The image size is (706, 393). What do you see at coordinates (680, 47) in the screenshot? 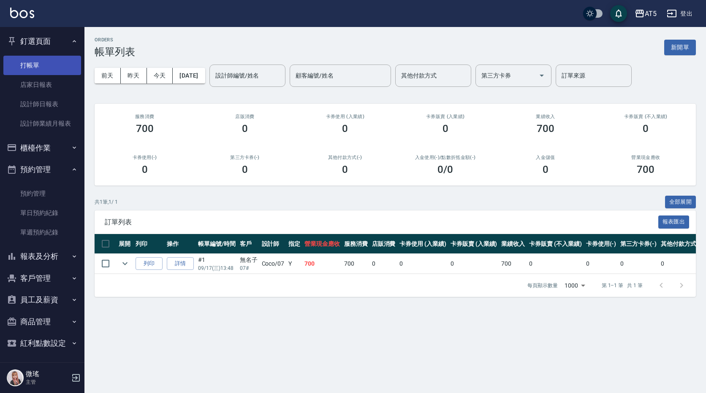
I see `a: 新開單` at bounding box center [680, 47].